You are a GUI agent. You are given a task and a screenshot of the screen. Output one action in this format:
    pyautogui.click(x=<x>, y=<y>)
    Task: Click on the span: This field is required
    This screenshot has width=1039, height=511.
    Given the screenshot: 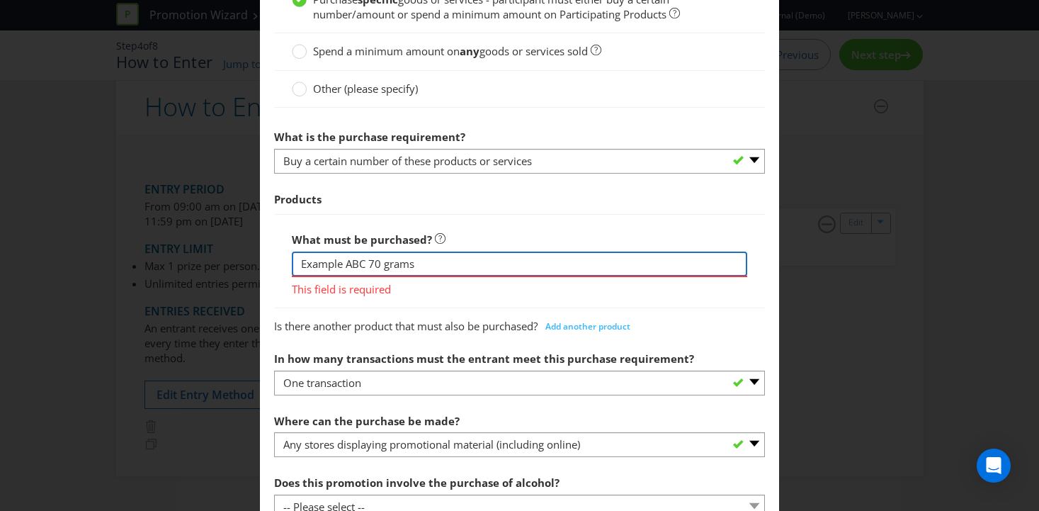 What is the action you would take?
    pyautogui.click(x=520, y=287)
    